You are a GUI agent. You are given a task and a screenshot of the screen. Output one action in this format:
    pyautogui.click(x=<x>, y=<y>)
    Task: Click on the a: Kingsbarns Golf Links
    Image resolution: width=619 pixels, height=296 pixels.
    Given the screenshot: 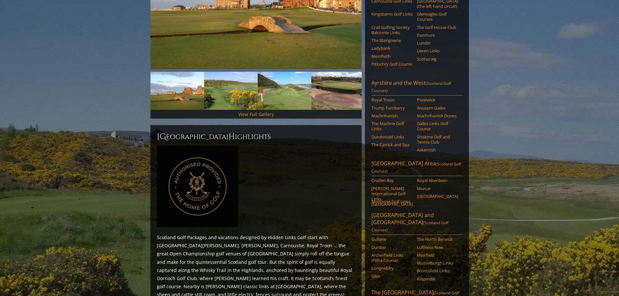 What is the action you would take?
    pyautogui.click(x=392, y=14)
    